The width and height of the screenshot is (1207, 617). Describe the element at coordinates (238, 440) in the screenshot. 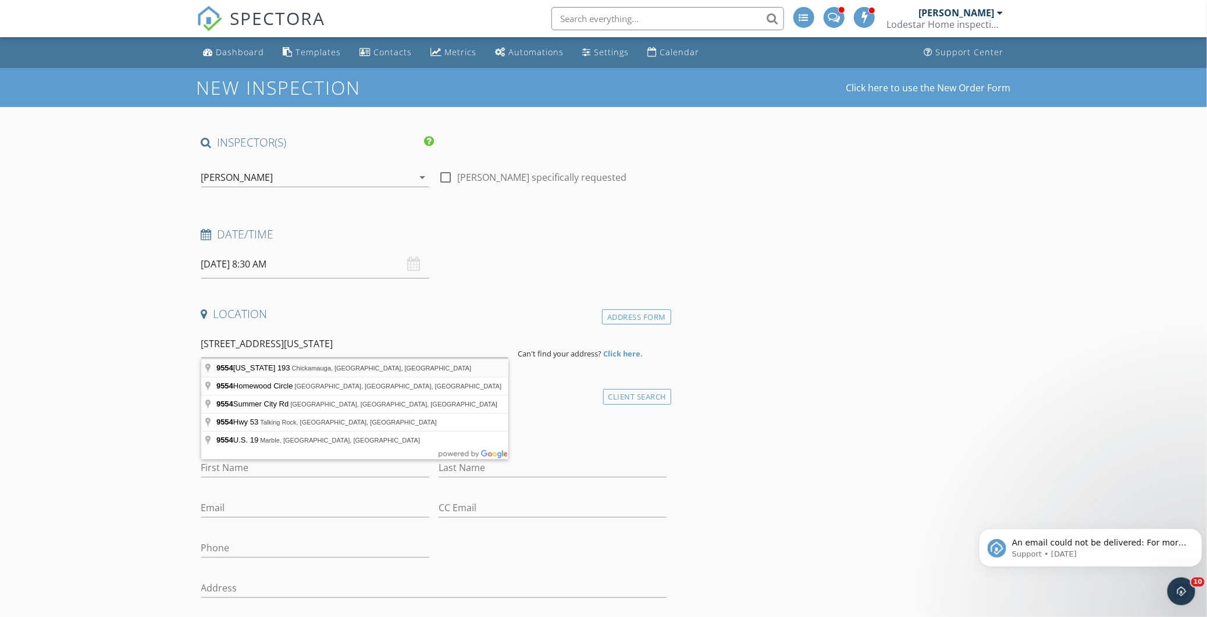

I see `span: U.S. 19` at that location.